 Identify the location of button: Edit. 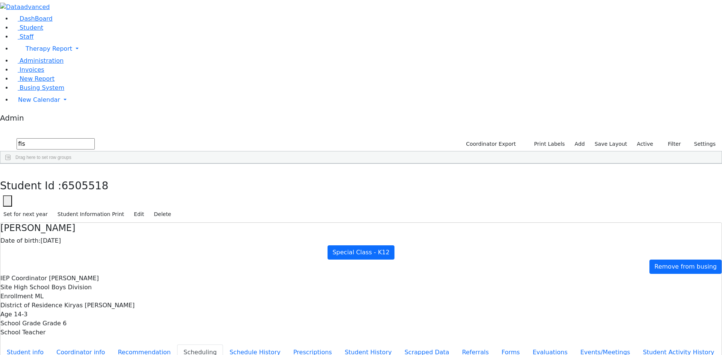
(139, 214).